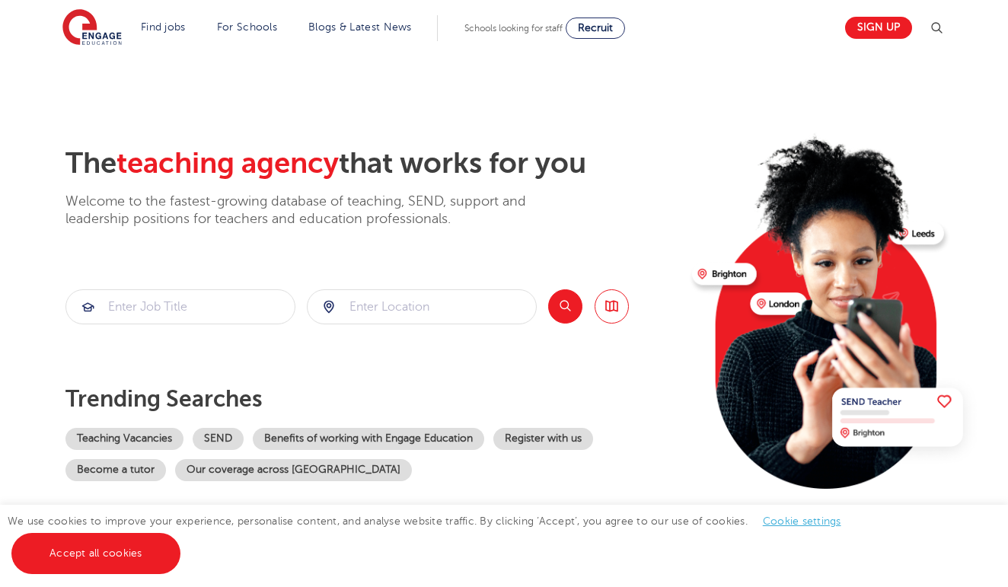 The image size is (1008, 587). I want to click on a: Accept all cookies, so click(96, 553).